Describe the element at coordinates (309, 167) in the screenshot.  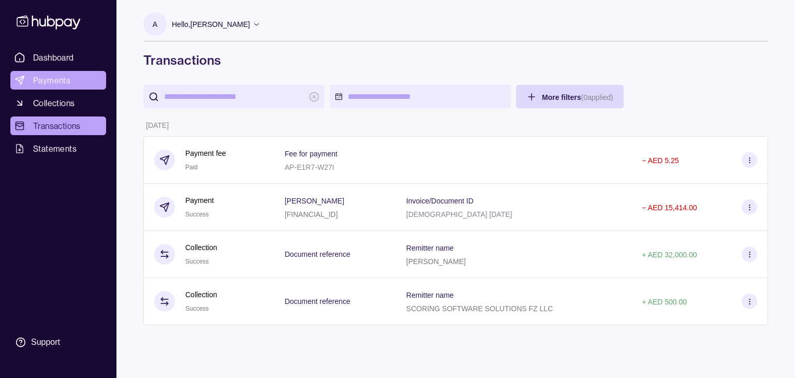
I see `p: AP-E1R7-W27I` at that location.